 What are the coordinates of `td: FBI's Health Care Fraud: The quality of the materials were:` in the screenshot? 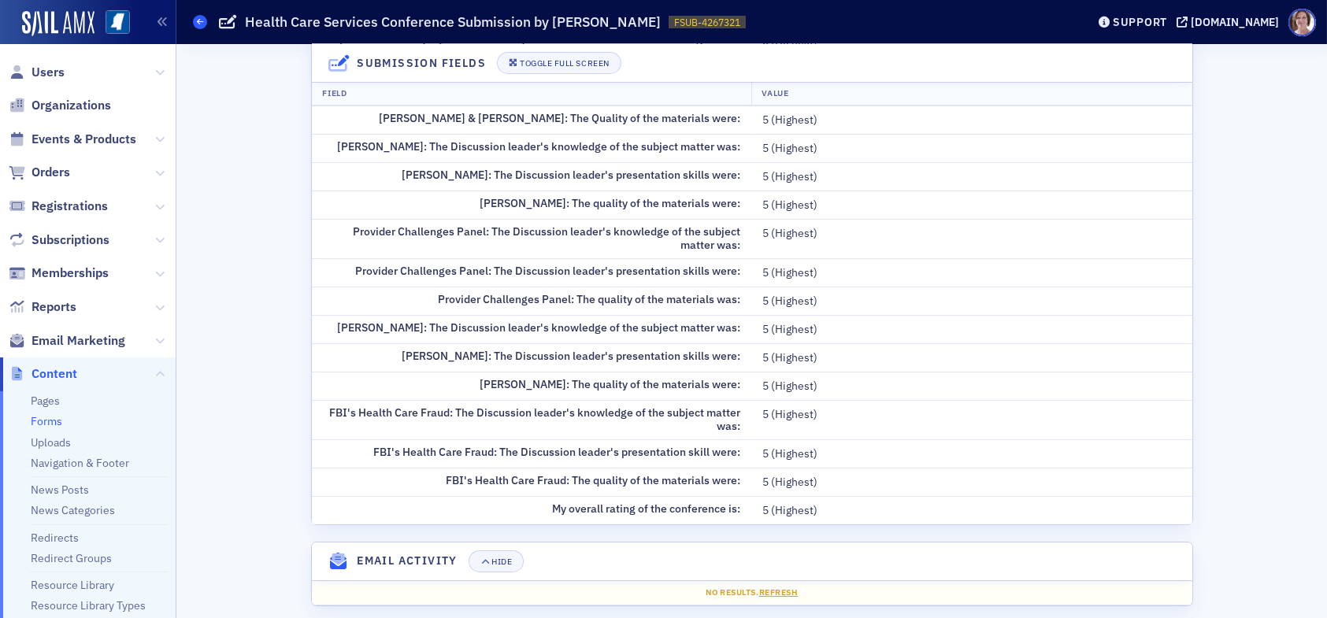 It's located at (532, 482).